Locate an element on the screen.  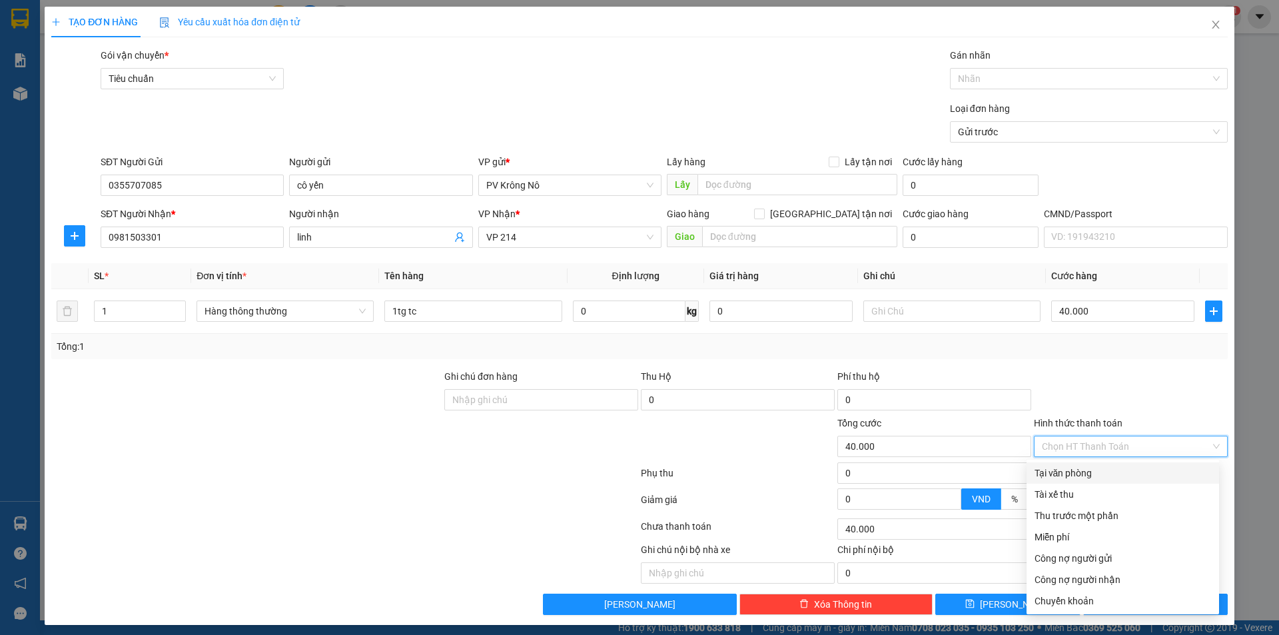
span: Tiêu chuẩn is located at coordinates (192, 79).